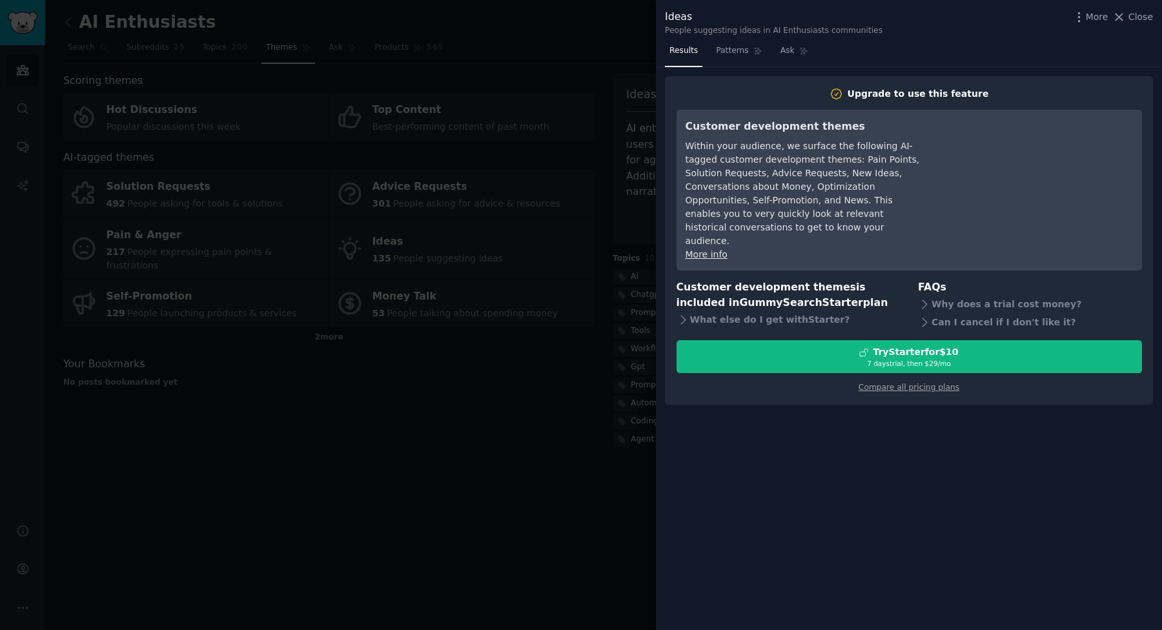 The image size is (1162, 630). What do you see at coordinates (1141, 17) in the screenshot?
I see `span: Close` at bounding box center [1141, 17].